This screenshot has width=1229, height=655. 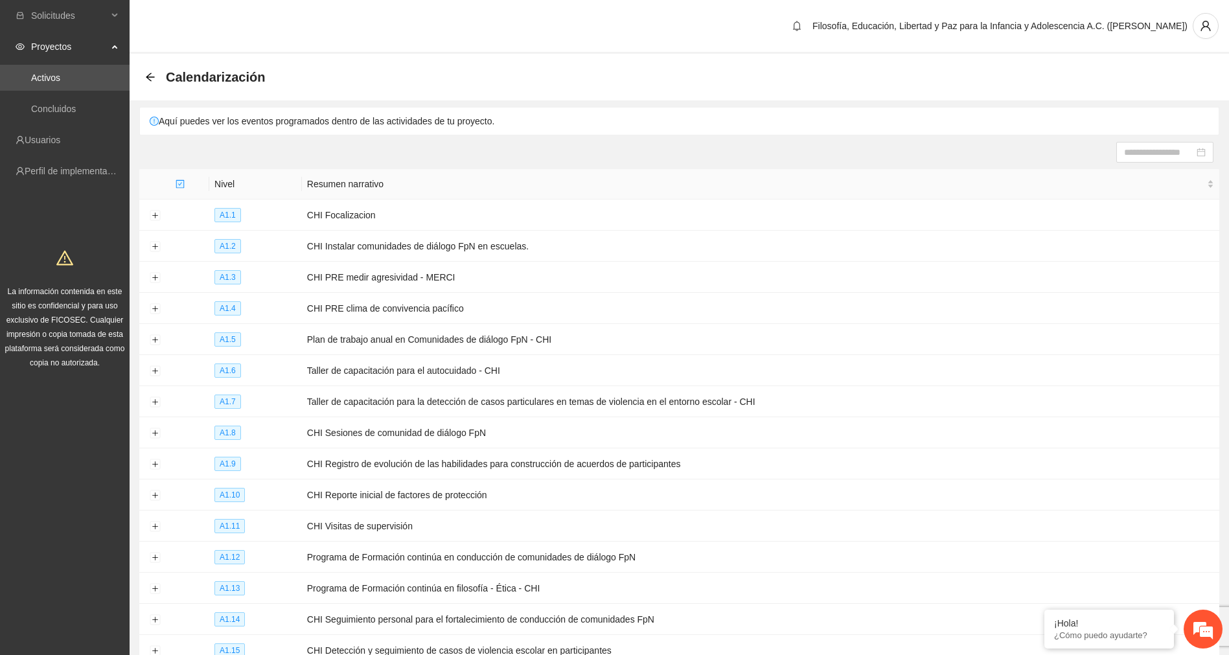 What do you see at coordinates (761, 557) in the screenshot?
I see `td: Programa de Formación continúa en conducción de comunidades de diálogo FpN` at bounding box center [761, 557].